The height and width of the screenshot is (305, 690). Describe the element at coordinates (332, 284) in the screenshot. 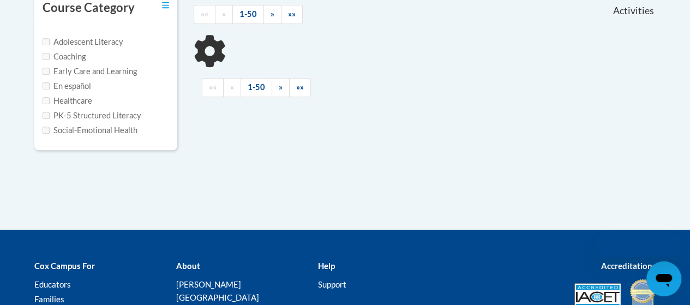

I see `a: Support` at that location.